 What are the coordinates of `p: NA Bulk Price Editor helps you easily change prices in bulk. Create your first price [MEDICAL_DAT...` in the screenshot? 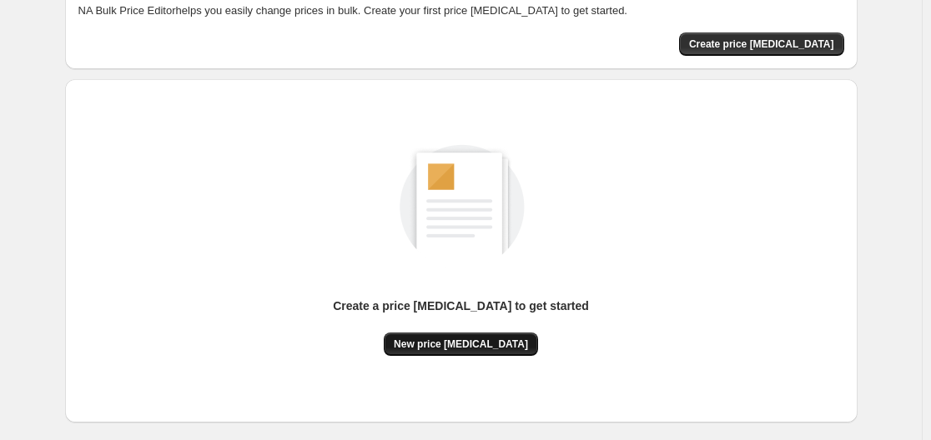 It's located at (461, 11).